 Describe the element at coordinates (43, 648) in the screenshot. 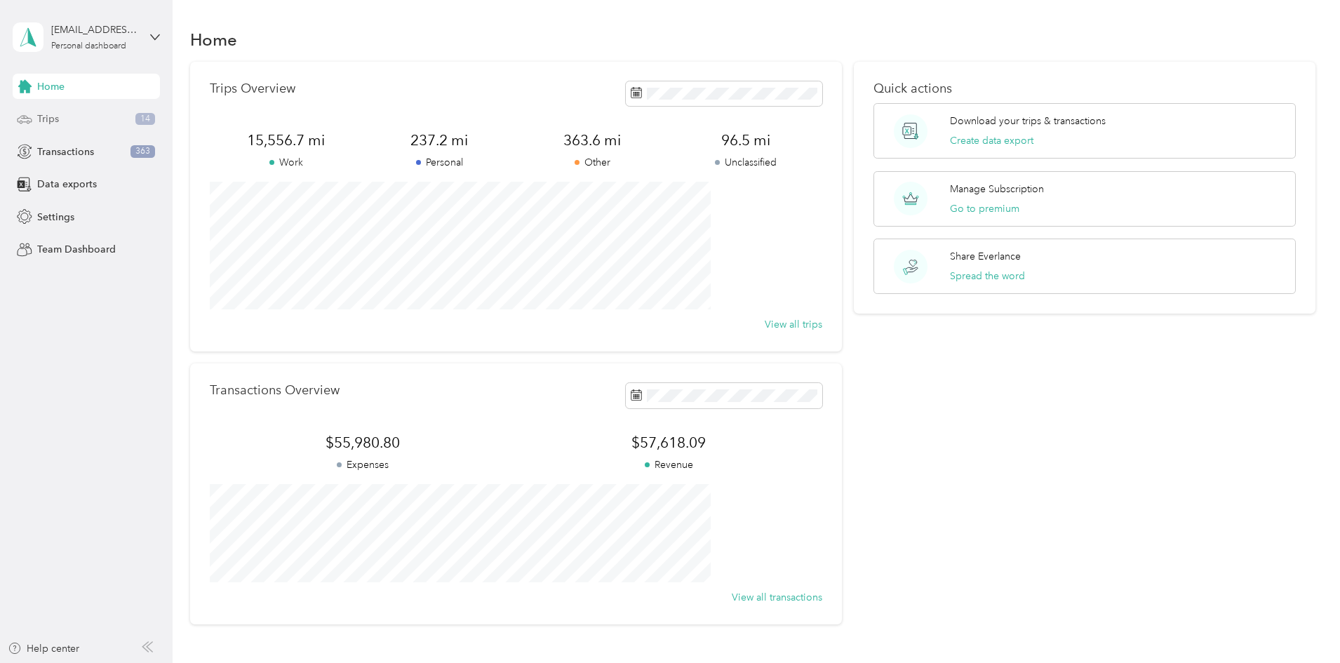

I see `button: Help center` at that location.